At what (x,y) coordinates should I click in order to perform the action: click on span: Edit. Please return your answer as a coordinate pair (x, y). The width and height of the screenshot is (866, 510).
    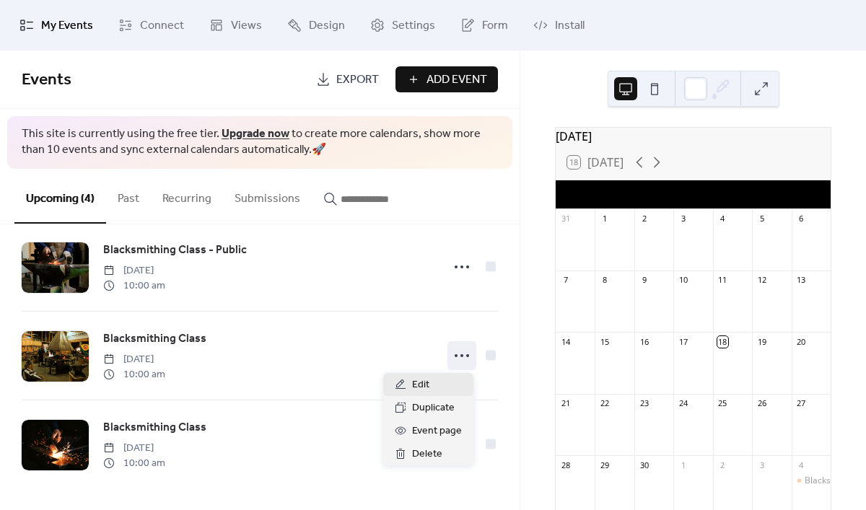
    Looking at the image, I should click on (421, 385).